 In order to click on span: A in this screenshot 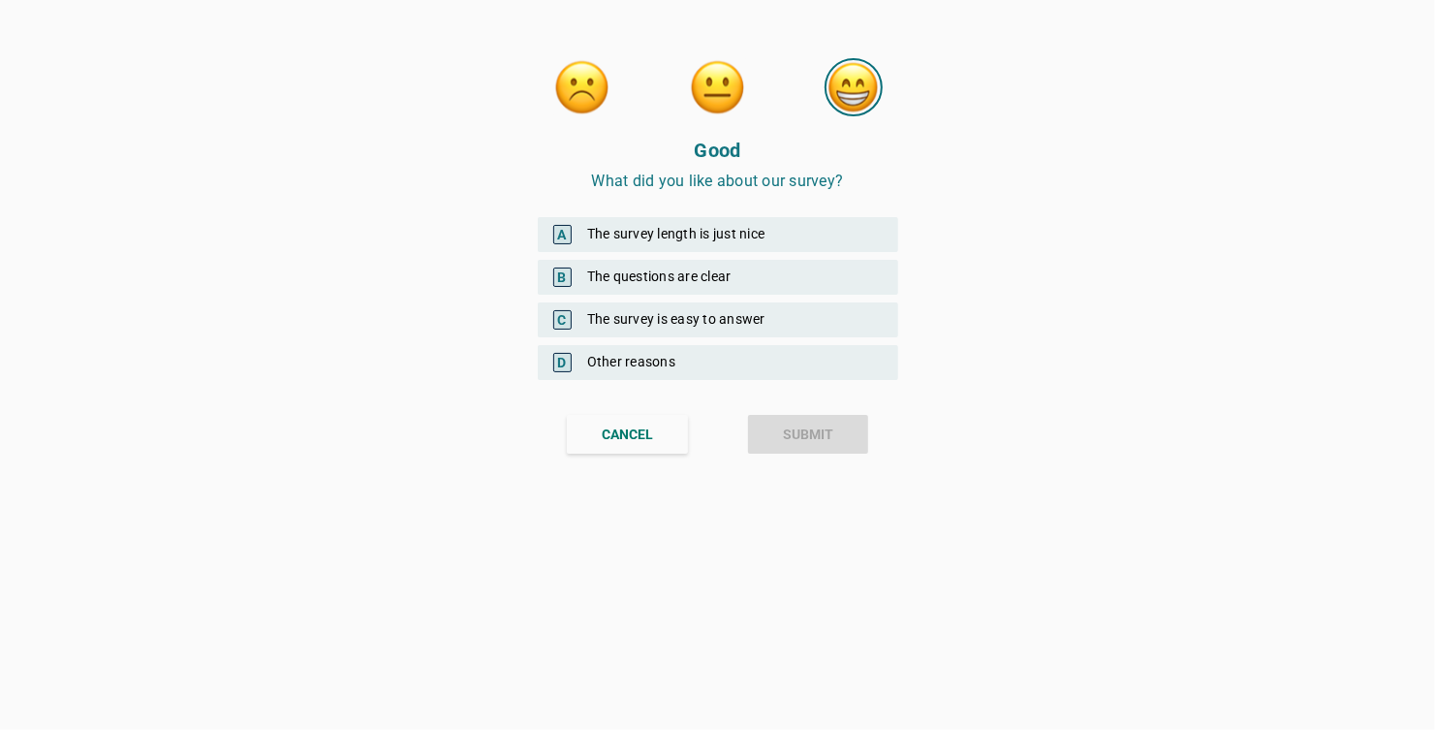, I will do `click(562, 235)`.